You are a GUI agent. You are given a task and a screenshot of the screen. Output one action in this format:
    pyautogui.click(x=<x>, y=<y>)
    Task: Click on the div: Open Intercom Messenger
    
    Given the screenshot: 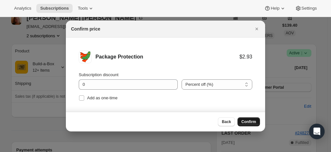 What is the action you would take?
    pyautogui.click(x=317, y=132)
    